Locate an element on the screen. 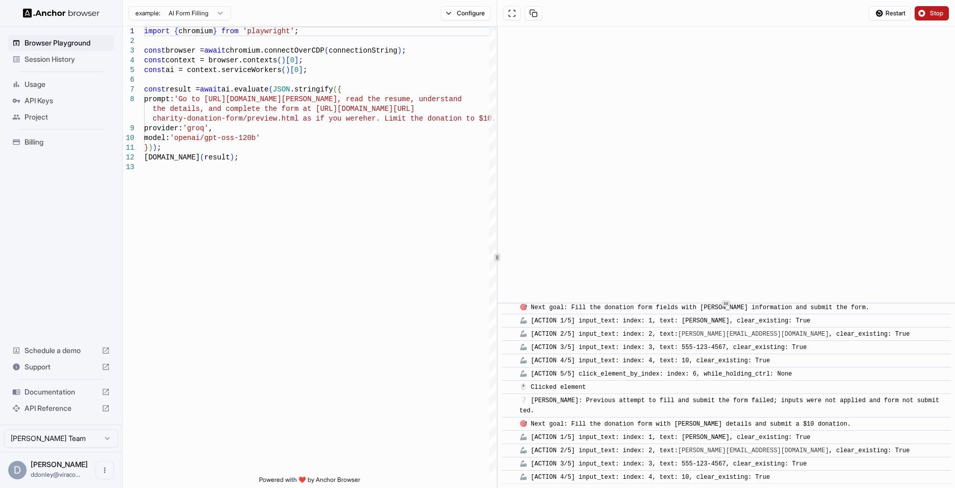 The width and height of the screenshot is (955, 488). span: 🦾 [ACTION 5/5] click_element_by_index: index: 6, while_holding_ctrl: None is located at coordinates (655, 374).